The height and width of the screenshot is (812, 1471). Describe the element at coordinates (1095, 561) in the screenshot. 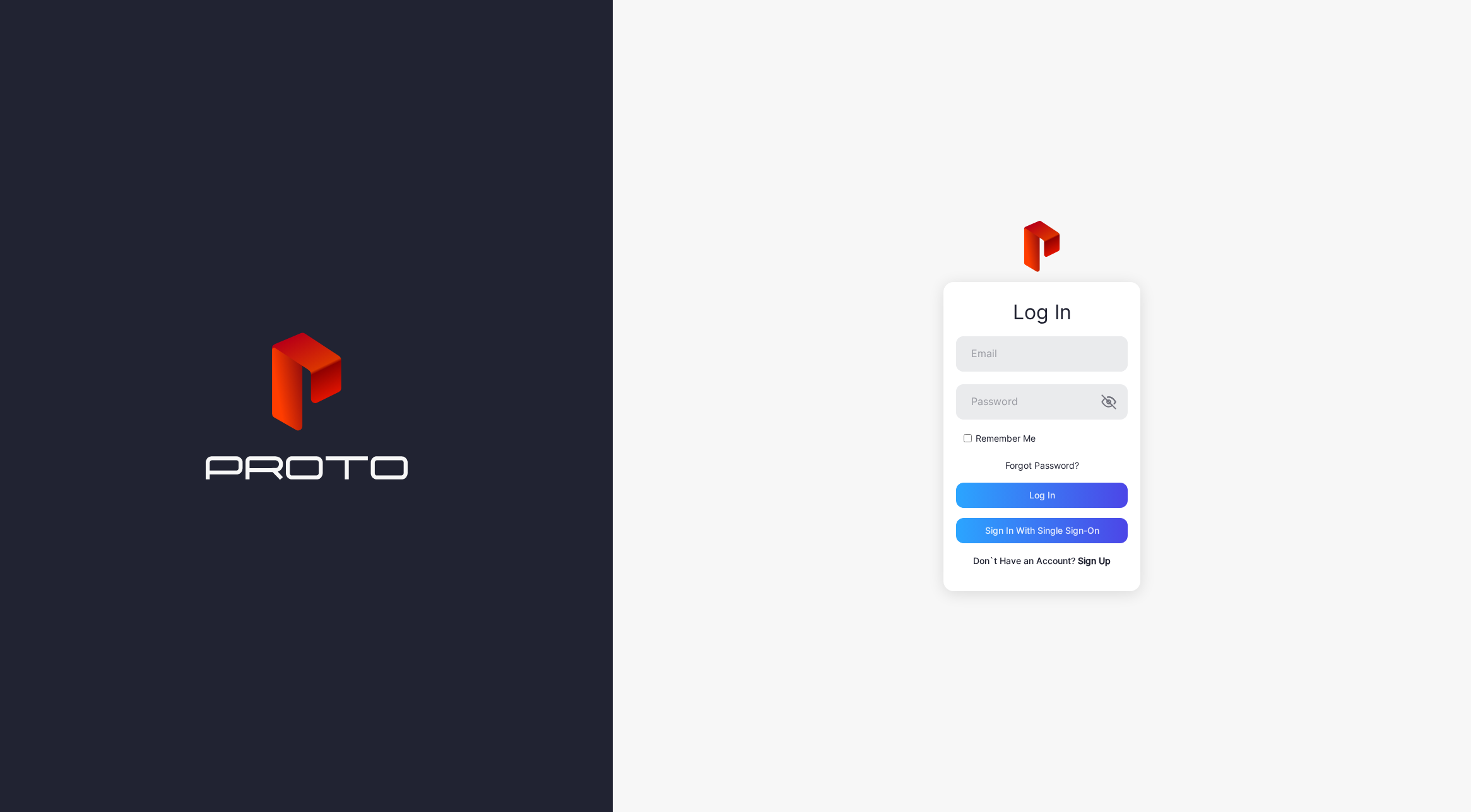

I see `a: Sign Up` at that location.